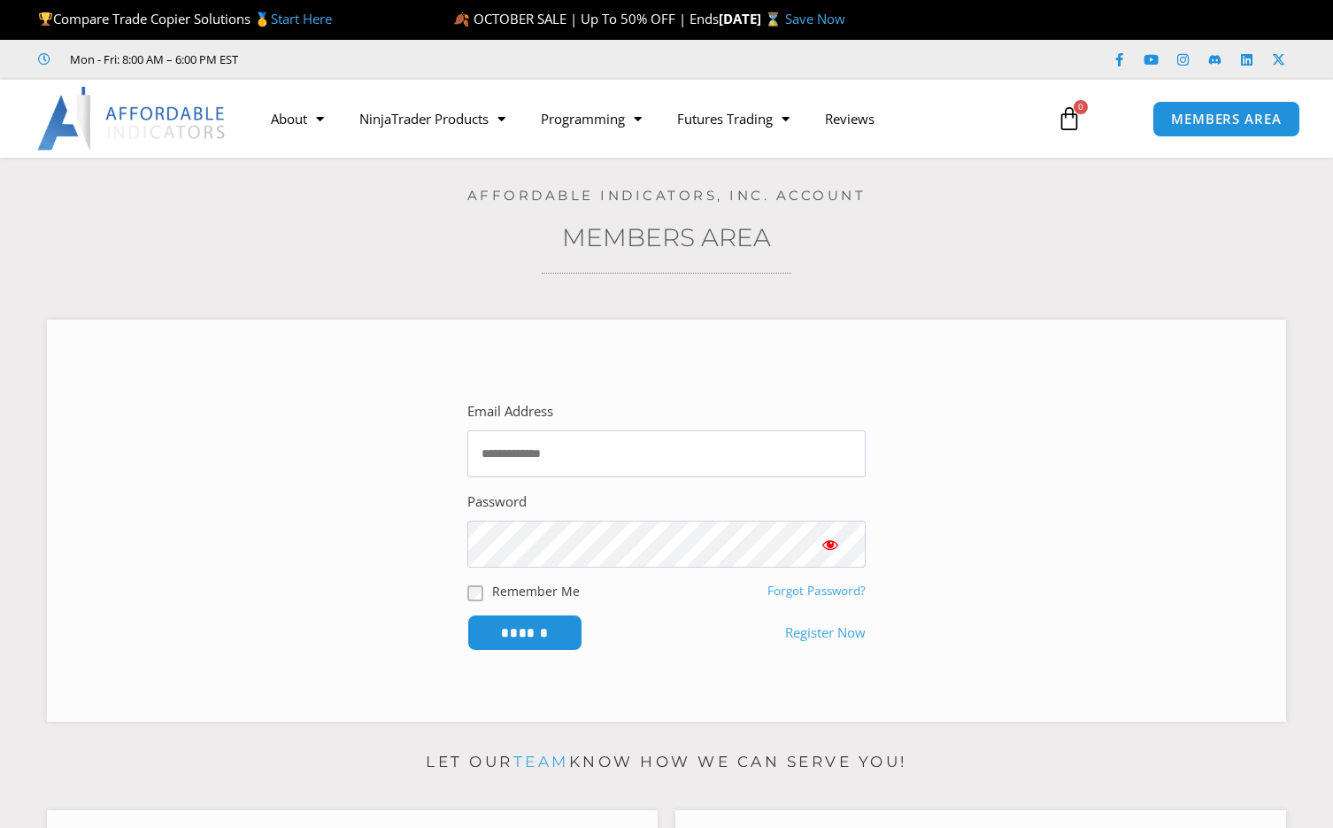 This screenshot has width=1333, height=828. Describe the element at coordinates (830, 543) in the screenshot. I see `button: Show password` at that location.